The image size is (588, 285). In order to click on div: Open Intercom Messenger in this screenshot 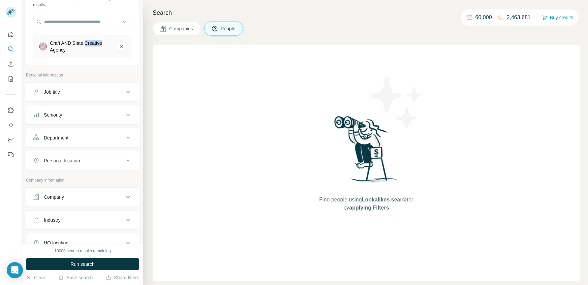, I will do `click(15, 270)`.